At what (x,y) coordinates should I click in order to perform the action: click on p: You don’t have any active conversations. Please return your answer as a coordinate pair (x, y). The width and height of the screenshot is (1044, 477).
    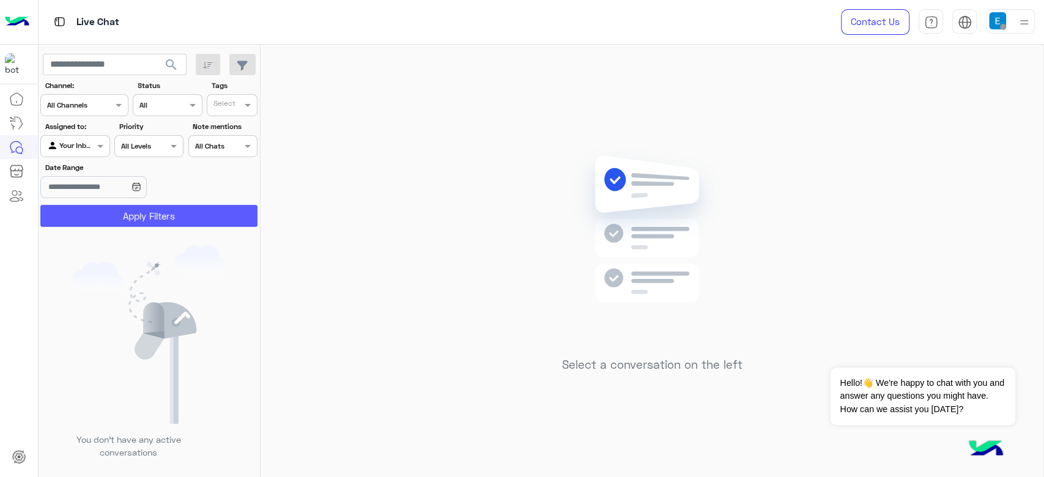
    Looking at the image, I should click on (128, 446).